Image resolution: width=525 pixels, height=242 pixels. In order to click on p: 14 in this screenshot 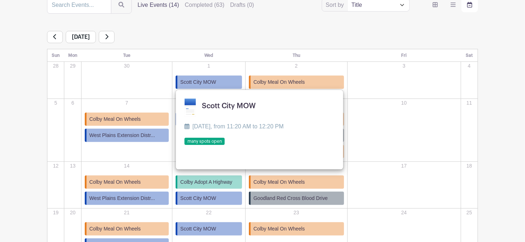, I will do `click(127, 166)`.